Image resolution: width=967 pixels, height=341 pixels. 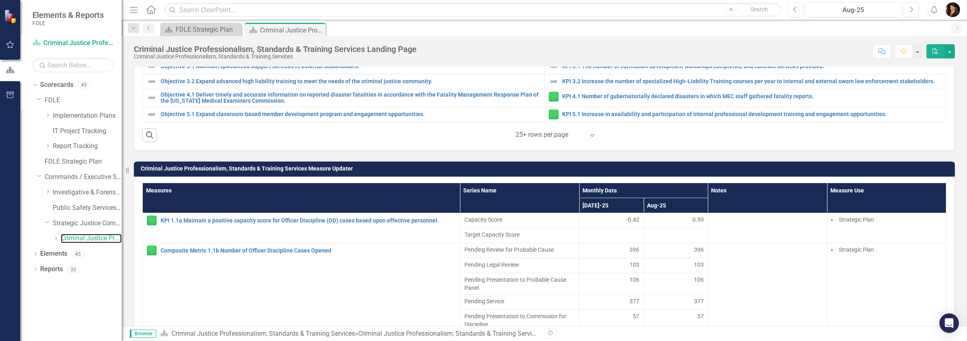 What do you see at coordinates (953, 10) in the screenshot?
I see `button: Adrienne Trykowski` at bounding box center [953, 10].